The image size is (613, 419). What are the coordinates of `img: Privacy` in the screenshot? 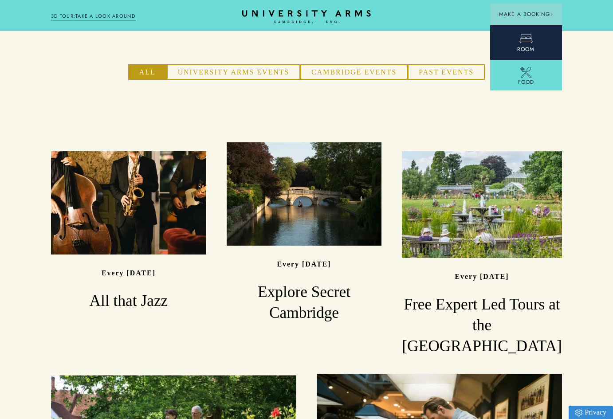 It's located at (579, 412).